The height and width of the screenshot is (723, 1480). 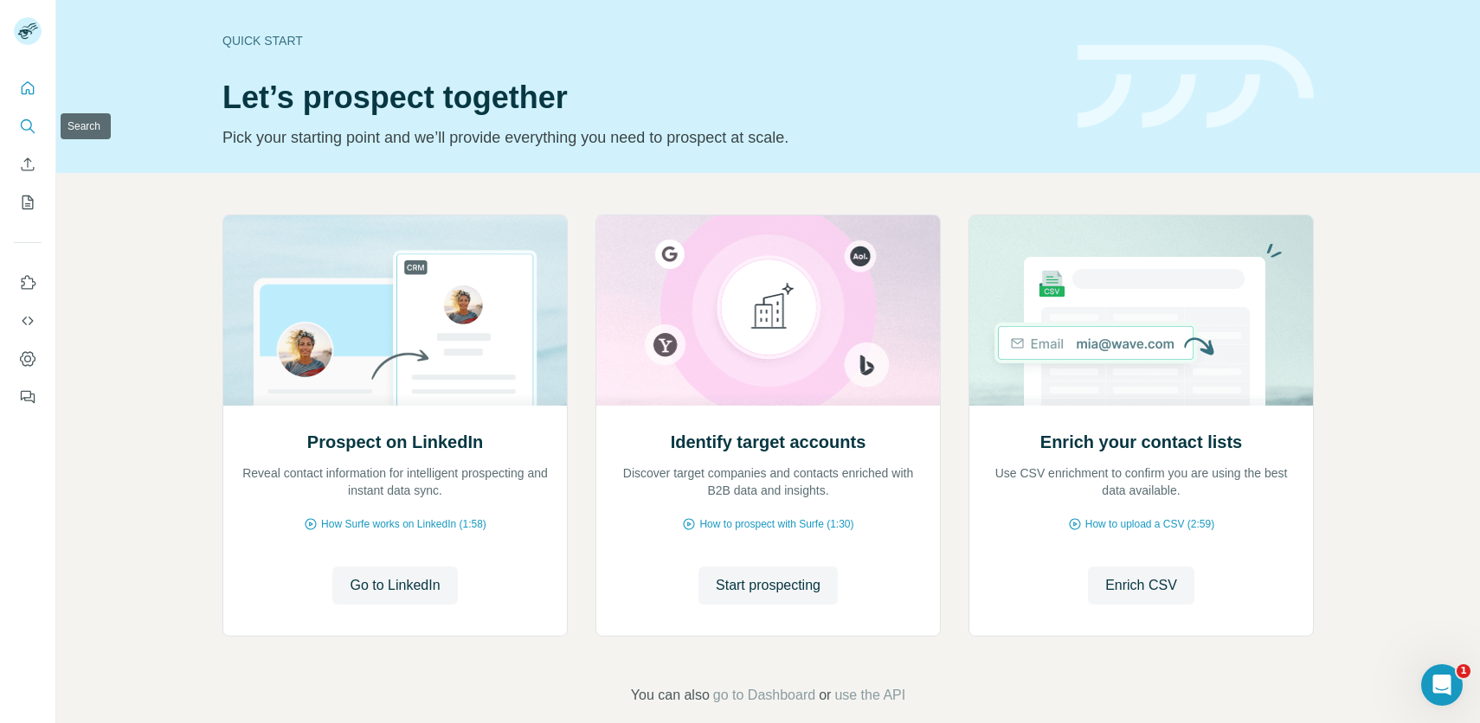 What do you see at coordinates (1195, 87) in the screenshot?
I see `img: banner` at bounding box center [1195, 87].